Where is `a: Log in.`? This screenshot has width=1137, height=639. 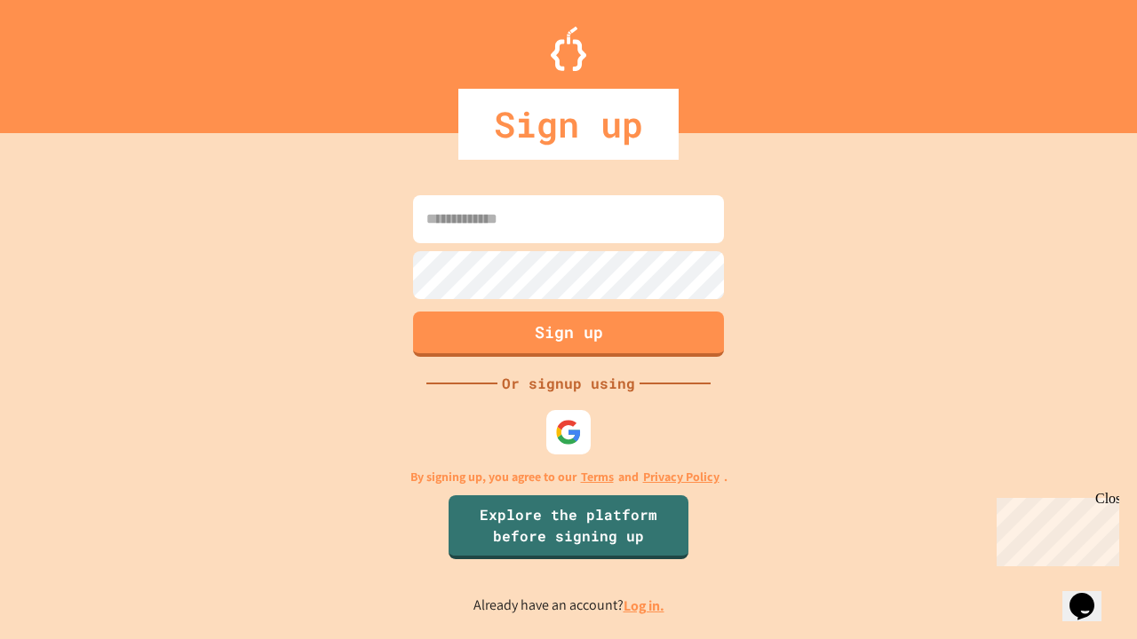 a: Log in. is located at coordinates (644, 606).